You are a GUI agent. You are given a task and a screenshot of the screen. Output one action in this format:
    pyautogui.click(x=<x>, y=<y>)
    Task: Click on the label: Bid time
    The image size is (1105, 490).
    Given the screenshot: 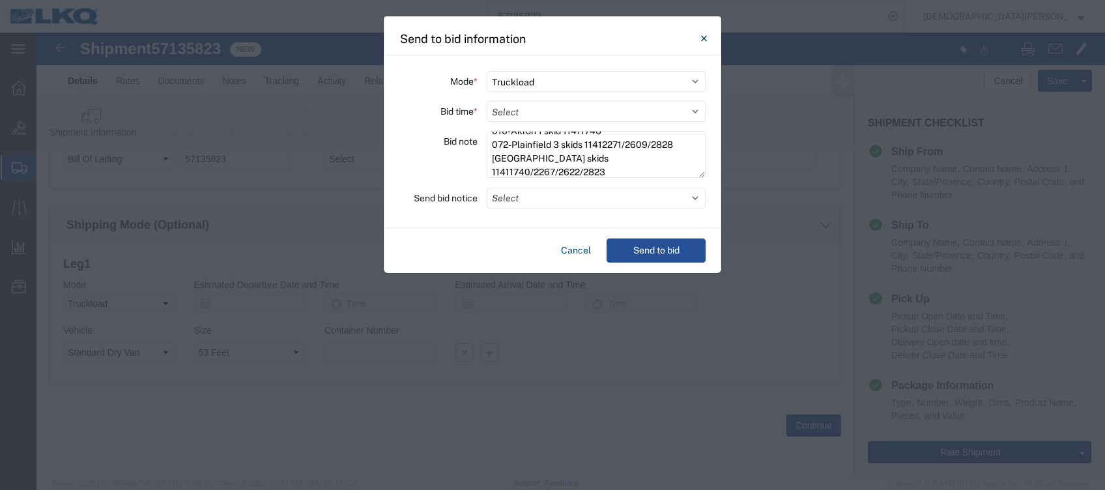 What is the action you would take?
    pyautogui.click(x=459, y=111)
    